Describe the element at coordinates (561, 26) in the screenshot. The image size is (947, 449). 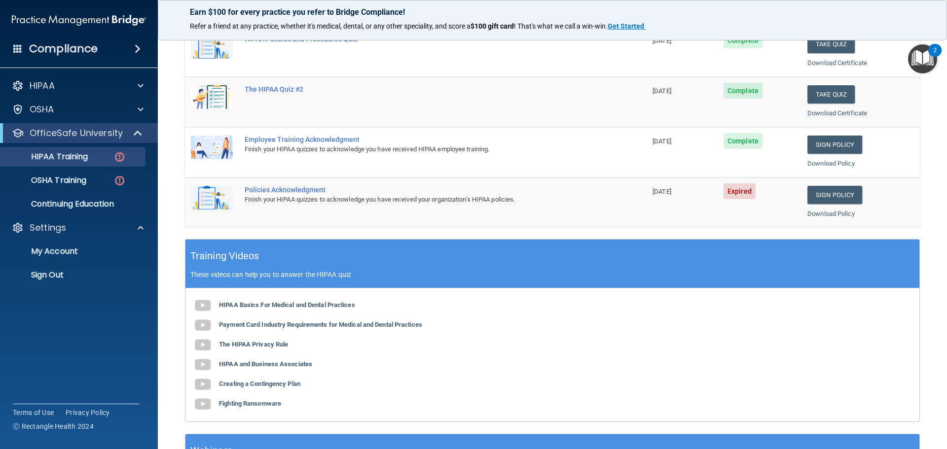
I see `span: ! That's what we call a win-win.` at that location.